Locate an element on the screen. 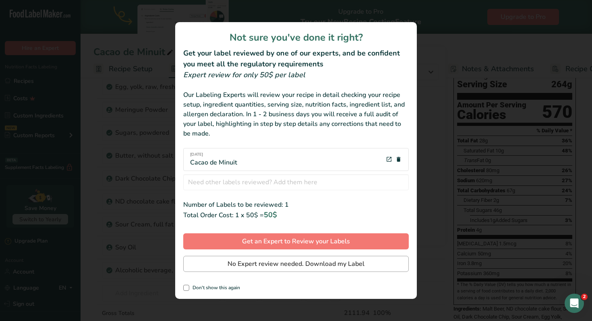 This screenshot has height=321, width=592. span: 50$ is located at coordinates (270, 215).